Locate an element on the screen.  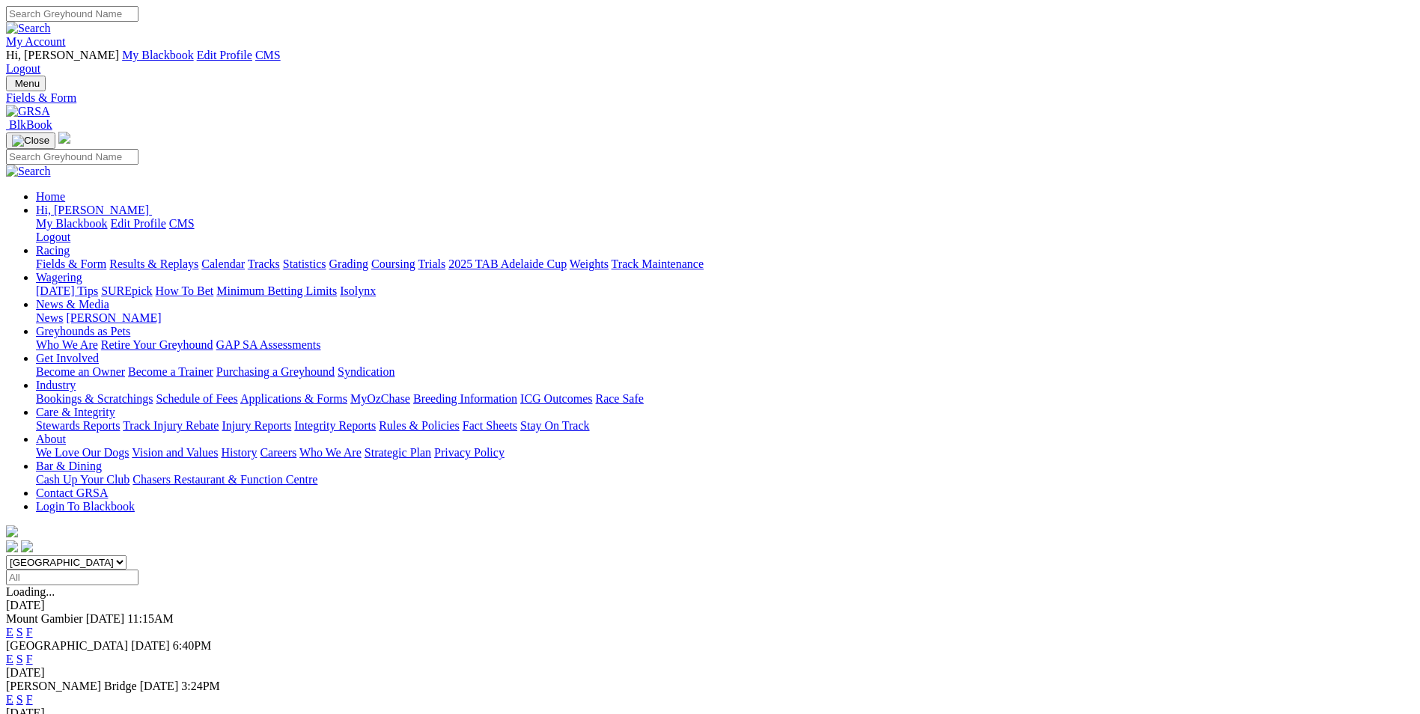
a: Coursing is located at coordinates (393, 264).